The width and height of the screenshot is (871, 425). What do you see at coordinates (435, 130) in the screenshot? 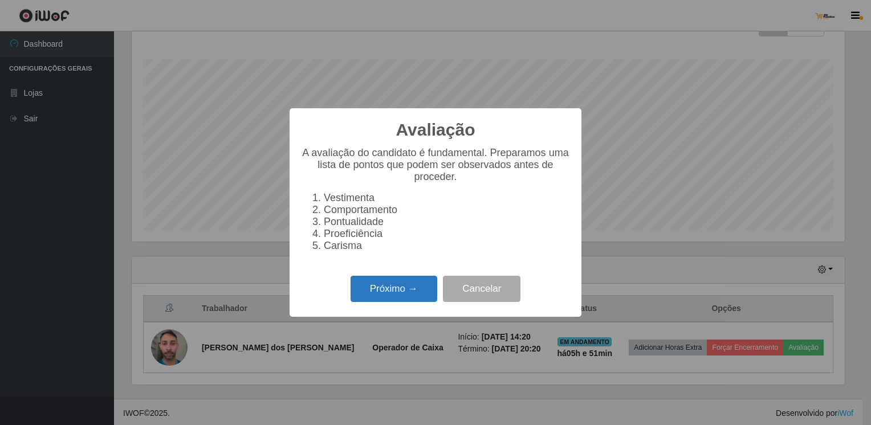
I see `h2: Avaliação` at bounding box center [435, 130].